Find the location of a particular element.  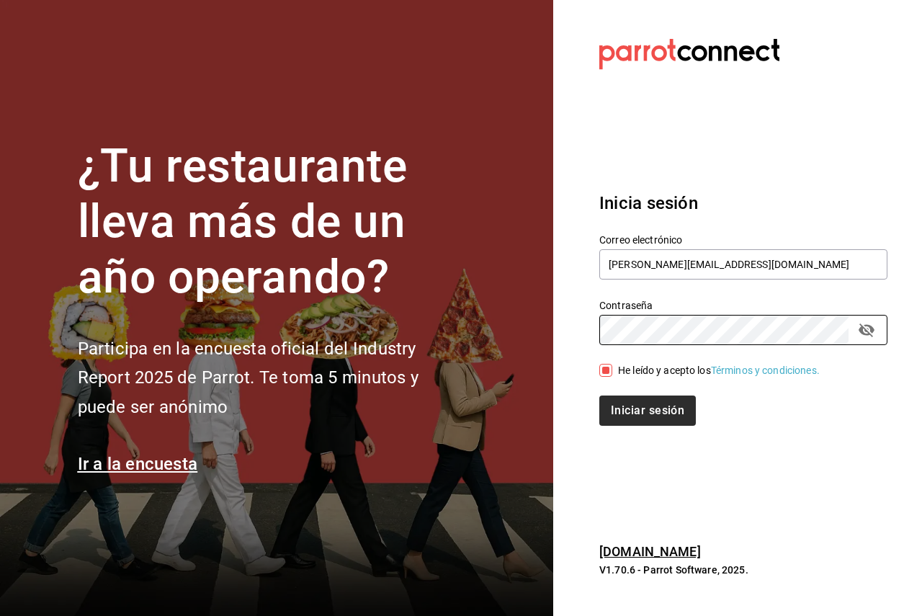

input: Ingresa tu correo electrónico is located at coordinates (744, 264).